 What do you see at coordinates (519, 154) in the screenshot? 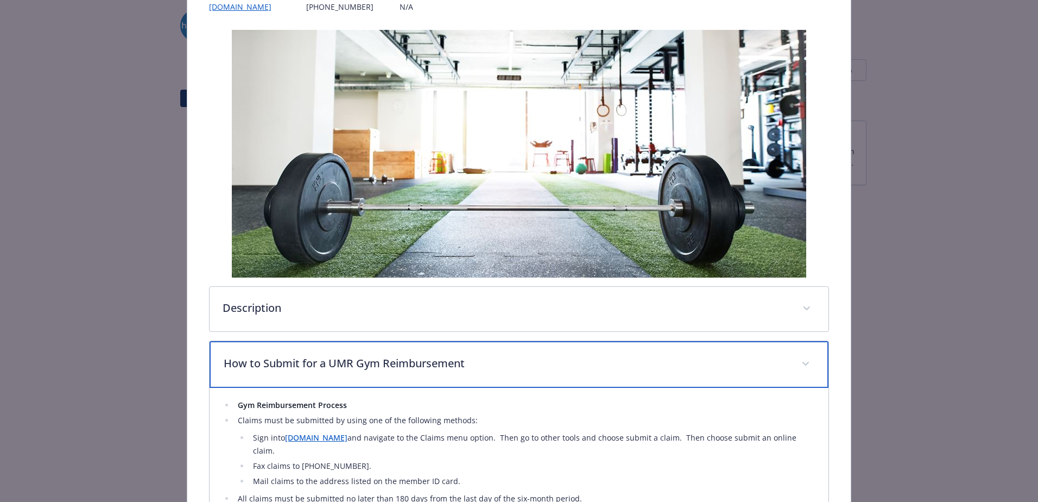
I see `img: banner` at bounding box center [519, 154].